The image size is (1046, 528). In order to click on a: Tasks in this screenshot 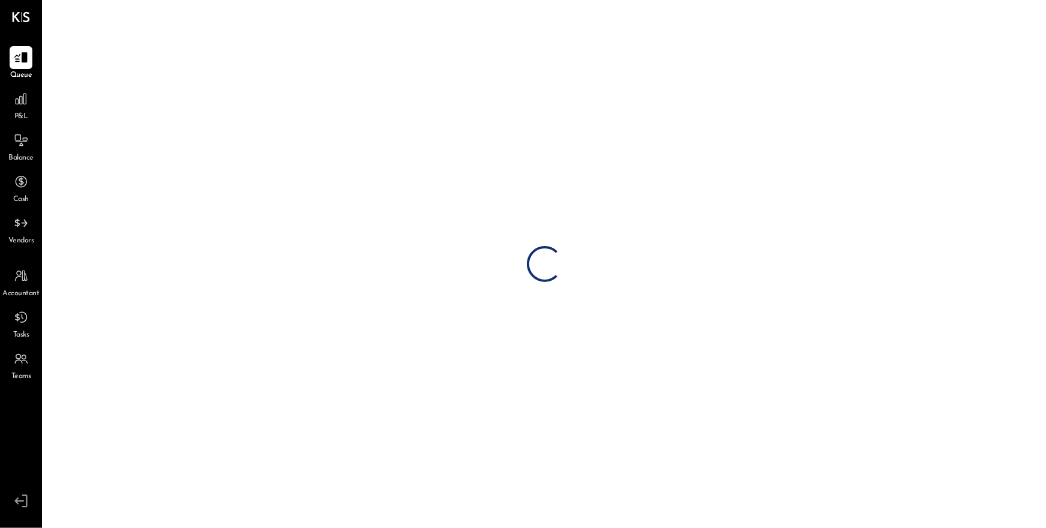, I will do `click(21, 323)`.